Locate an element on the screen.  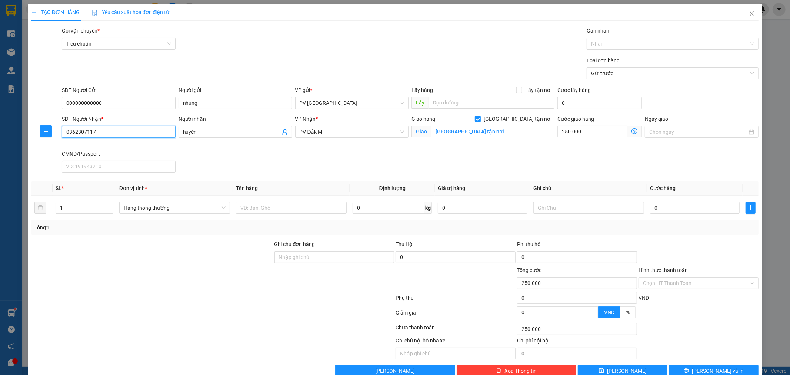
span: Tổng cước is located at coordinates (529, 270).